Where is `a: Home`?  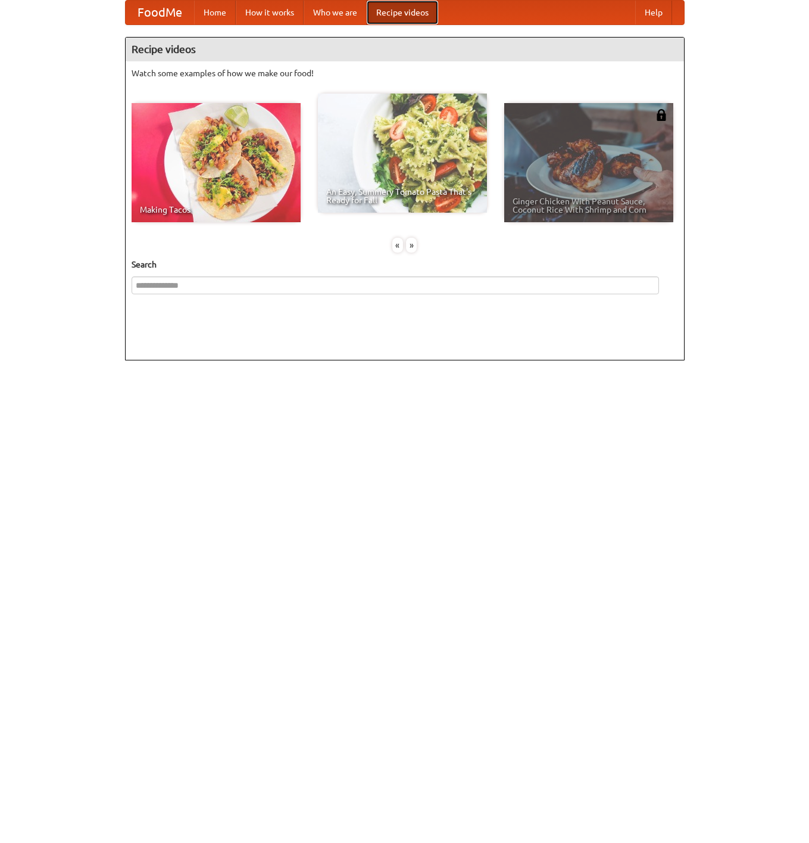 a: Home is located at coordinates (215, 13).